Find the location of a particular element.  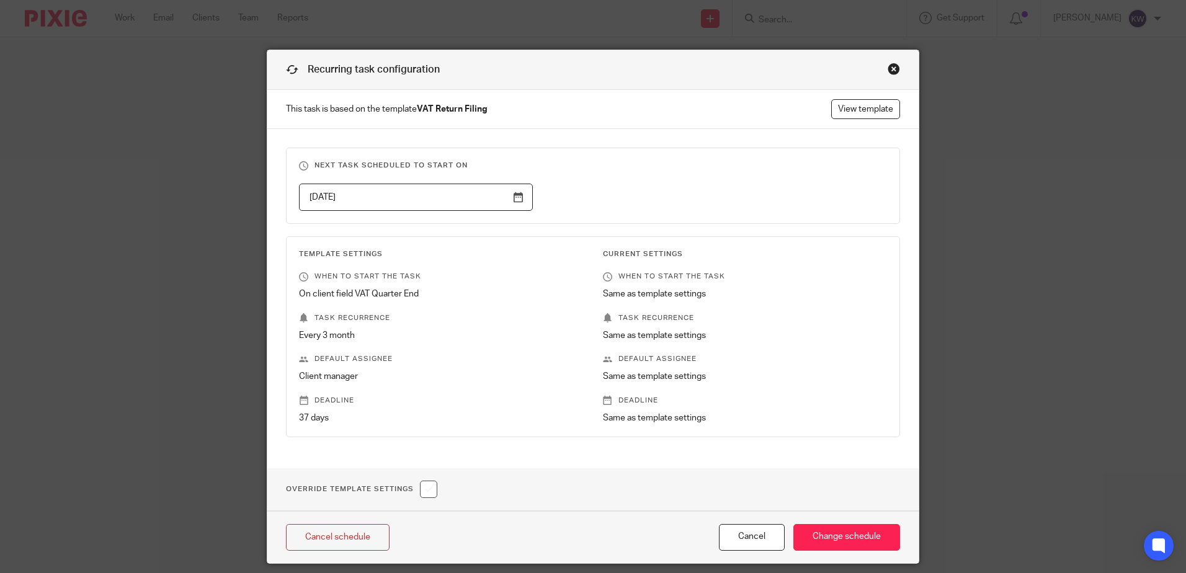

h1: Override Template Settings is located at coordinates (361, 489).